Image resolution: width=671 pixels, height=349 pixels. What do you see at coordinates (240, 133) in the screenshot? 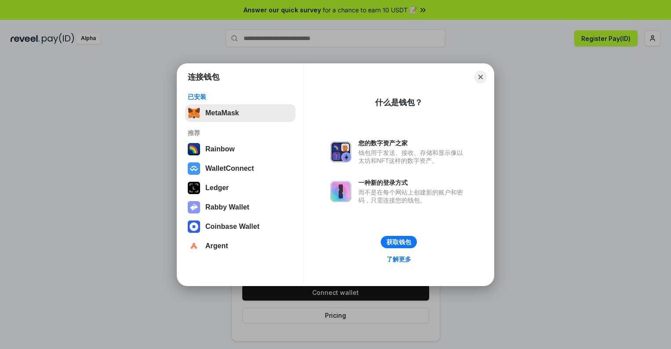
I see `div: 推荐` at bounding box center [240, 133].